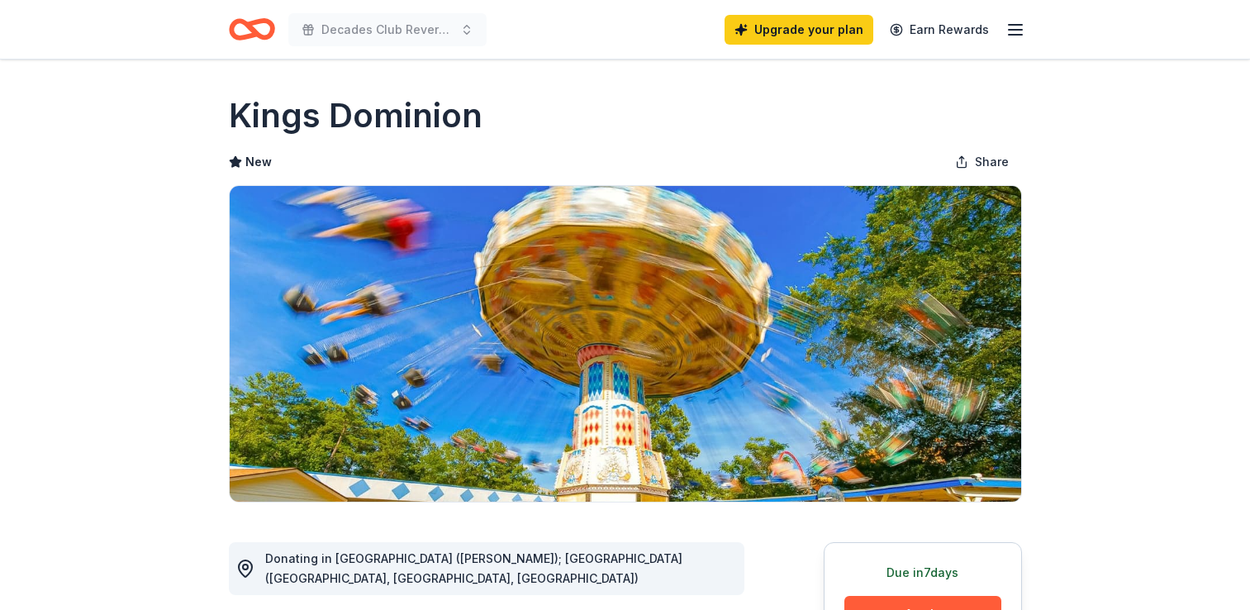 The image size is (1250, 610). What do you see at coordinates (355, 116) in the screenshot?
I see `h1: Kings Dominion` at bounding box center [355, 116].